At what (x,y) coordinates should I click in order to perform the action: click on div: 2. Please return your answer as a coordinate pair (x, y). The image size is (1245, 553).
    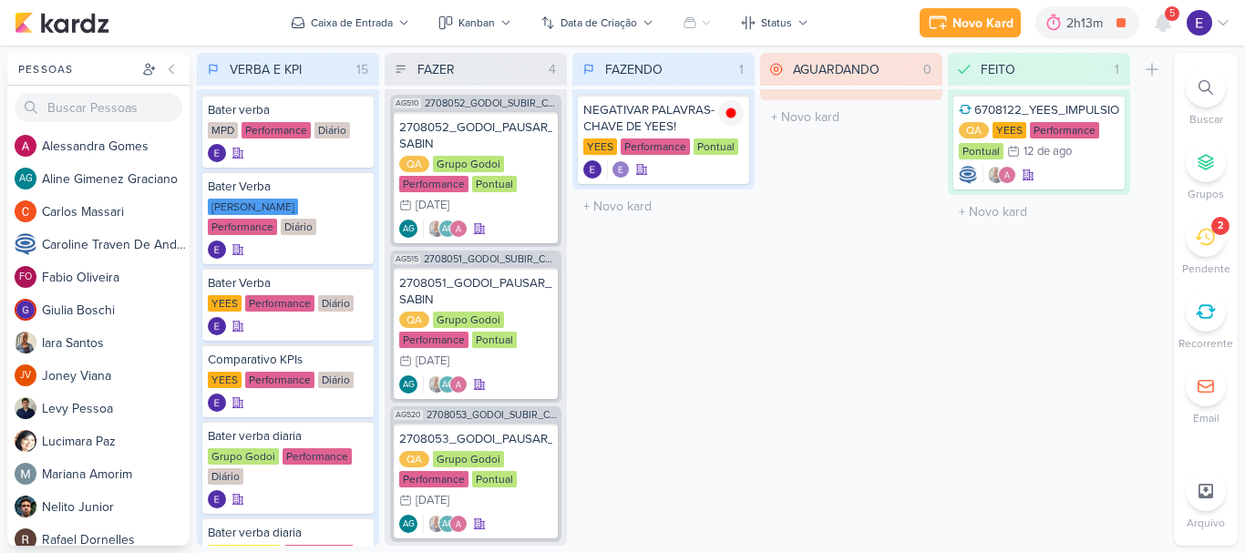
    Looking at the image, I should click on (1221, 226).